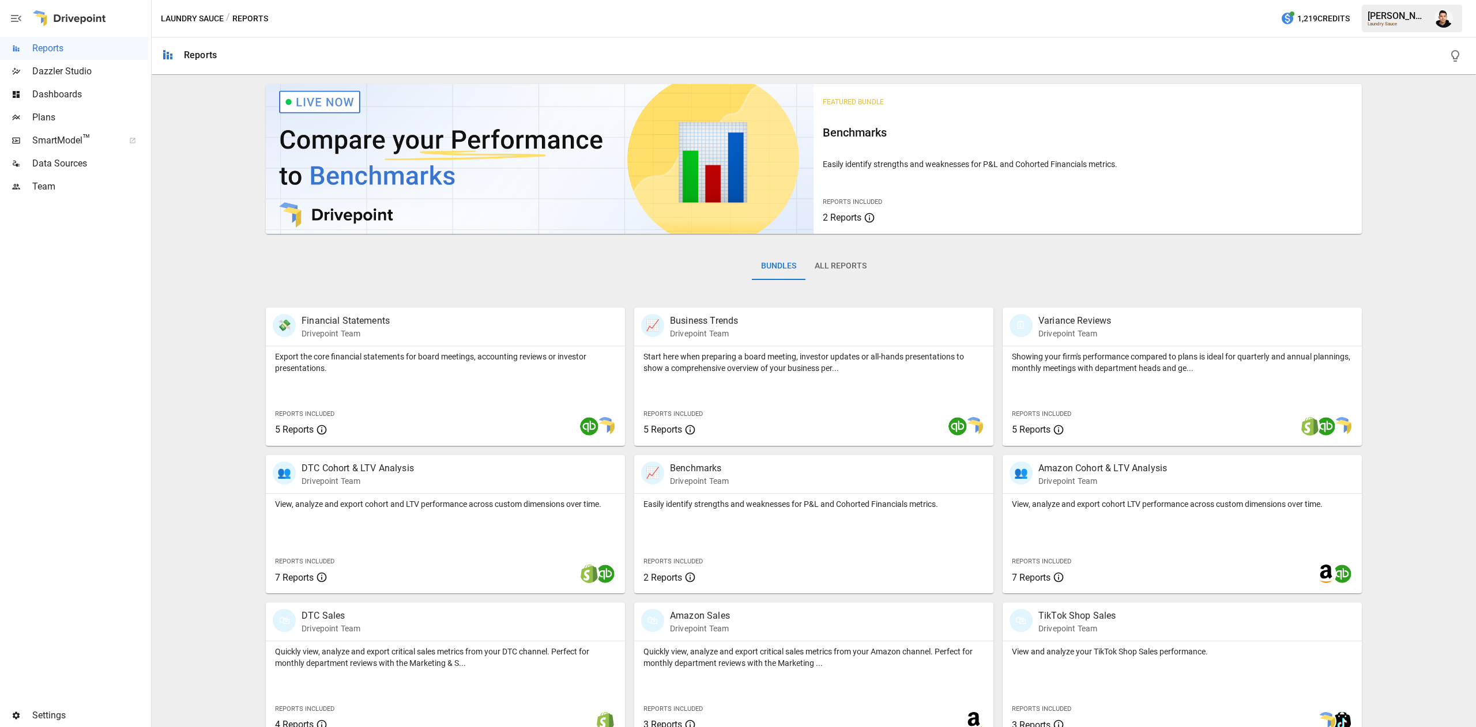  Describe the element at coordinates (90, 164) in the screenshot. I see `span: Data Sources` at that location.